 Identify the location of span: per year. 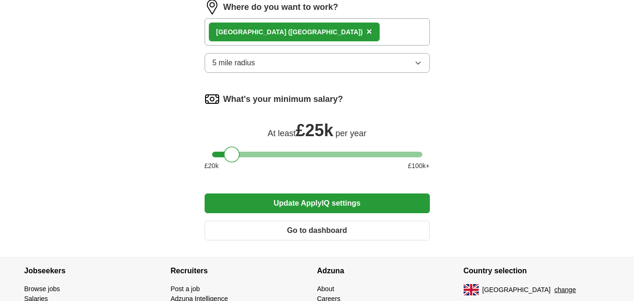
(351, 133).